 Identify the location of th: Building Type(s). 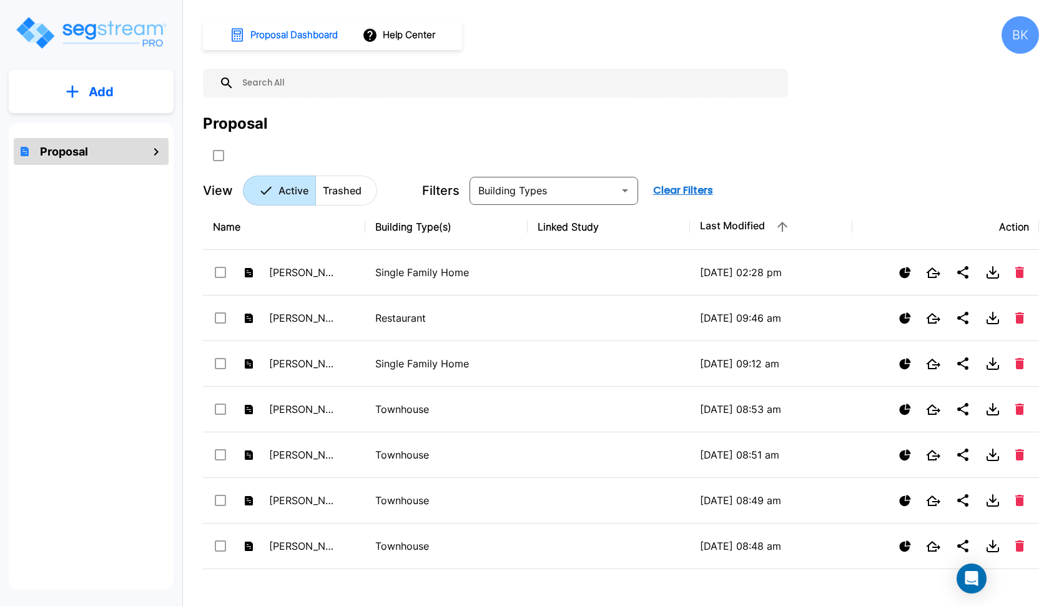
(446, 227).